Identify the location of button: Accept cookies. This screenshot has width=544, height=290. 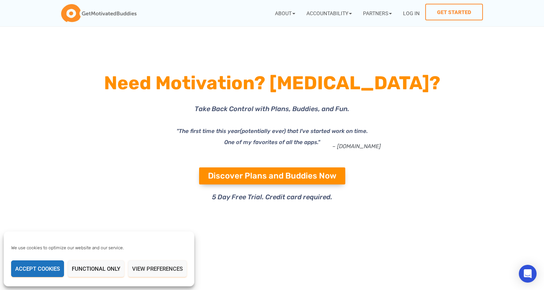
(37, 268).